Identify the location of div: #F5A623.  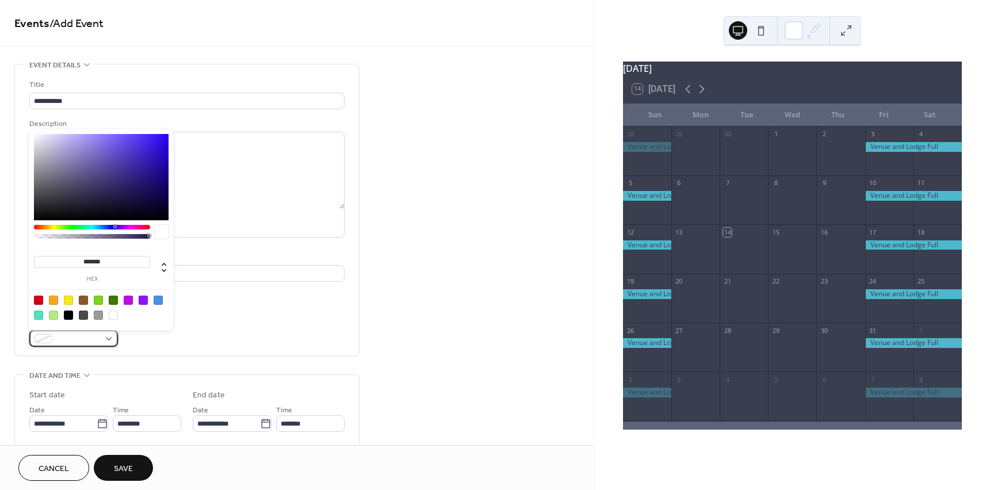
(54, 300).